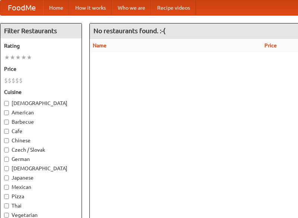 This screenshot has width=298, height=218. I want to click on input: Barbecue, so click(6, 122).